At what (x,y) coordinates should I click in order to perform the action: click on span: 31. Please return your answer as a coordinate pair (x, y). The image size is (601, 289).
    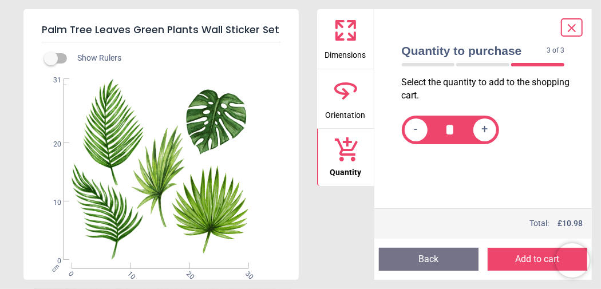
    Looking at the image, I should click on (50, 80).